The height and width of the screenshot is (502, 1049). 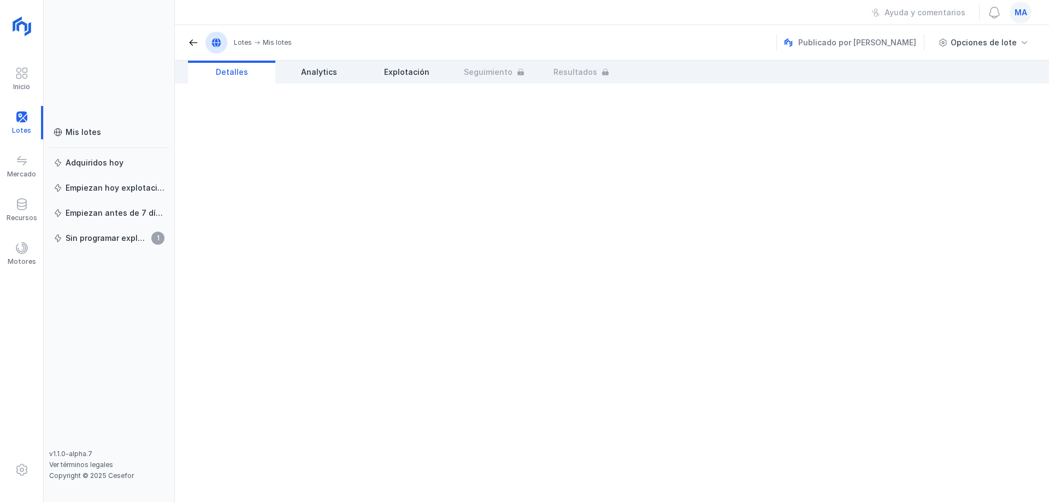 I want to click on a: Empiezan hoy explotación, so click(x=109, y=188).